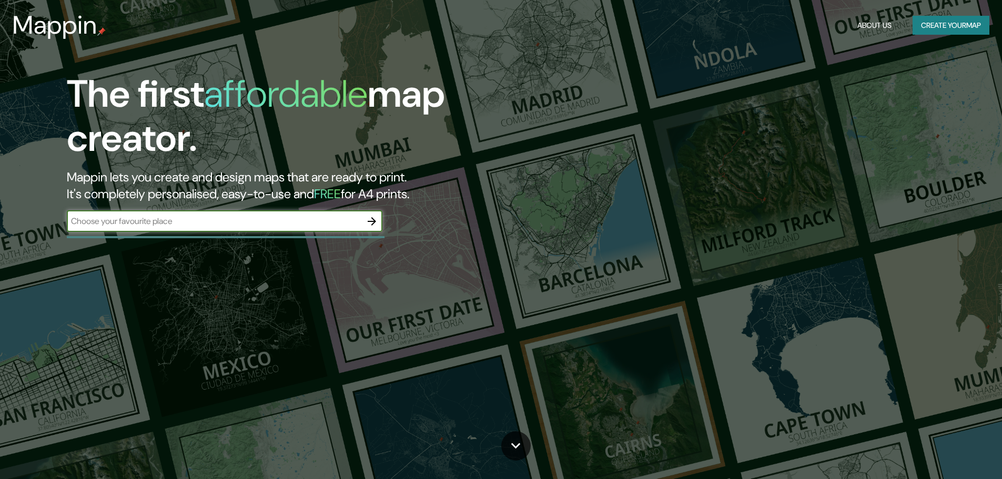 The height and width of the screenshot is (479, 1002). I want to click on button: Create yourmap, so click(951, 25).